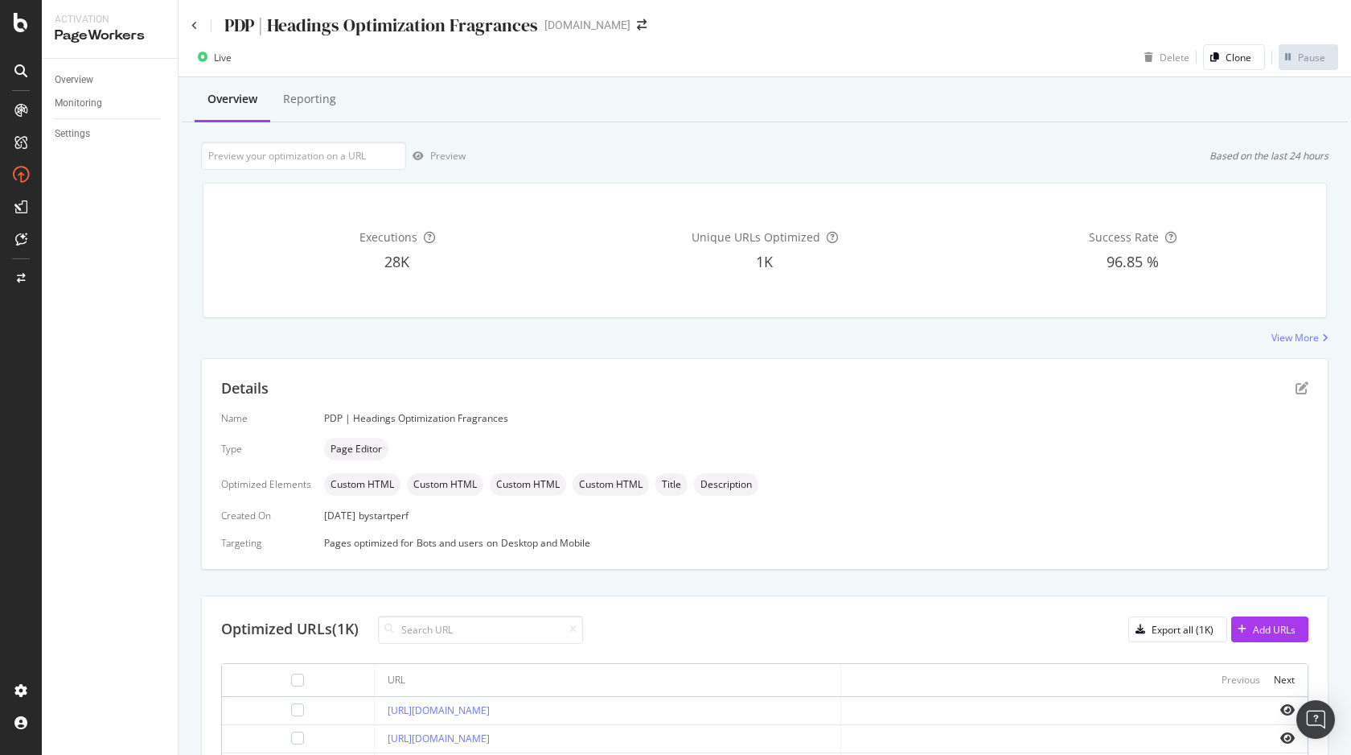 The image size is (1351, 755). Describe the element at coordinates (109, 35) in the screenshot. I see `div: PageWorkers` at that location.